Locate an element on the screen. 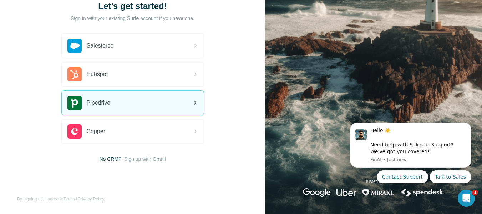 The height and width of the screenshot is (214, 482). span: 1 is located at coordinates (475, 192).